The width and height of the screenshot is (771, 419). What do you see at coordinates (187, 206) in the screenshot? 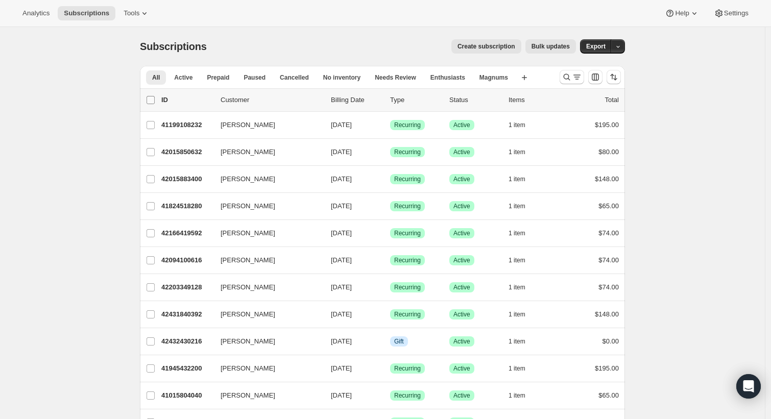
I see `p: 41824518280` at bounding box center [187, 206].